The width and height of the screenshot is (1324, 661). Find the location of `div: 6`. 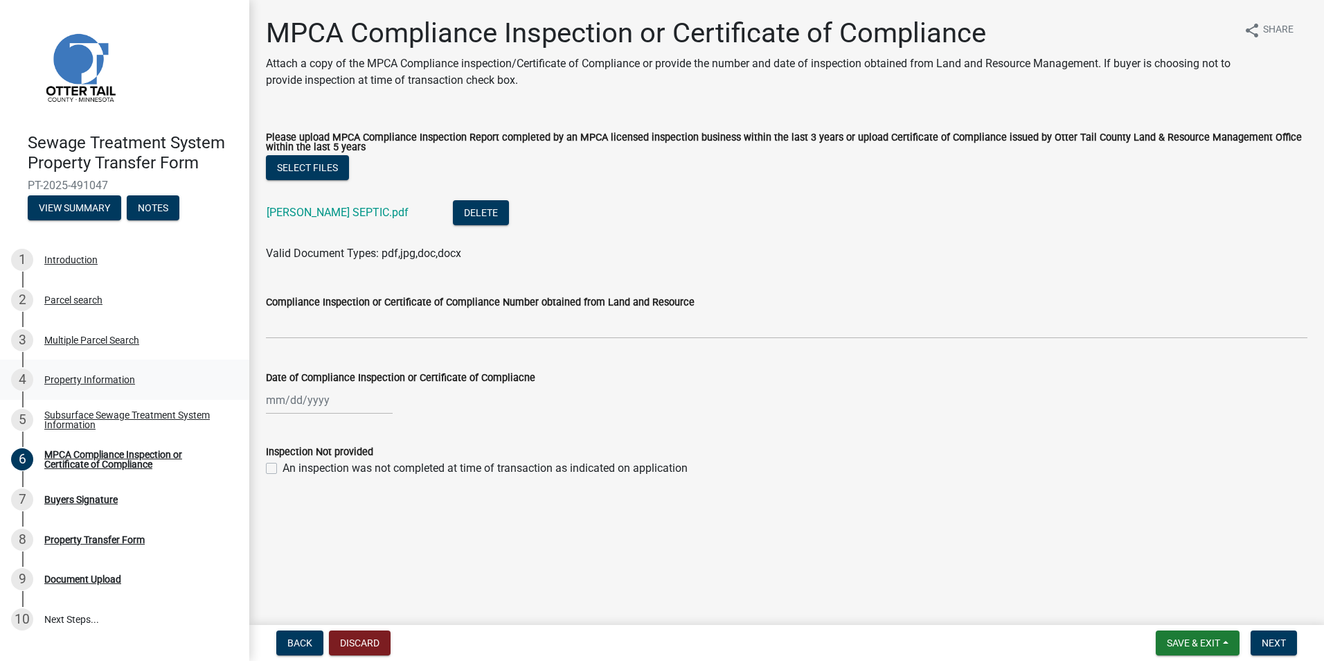

div: 6 is located at coordinates (22, 459).